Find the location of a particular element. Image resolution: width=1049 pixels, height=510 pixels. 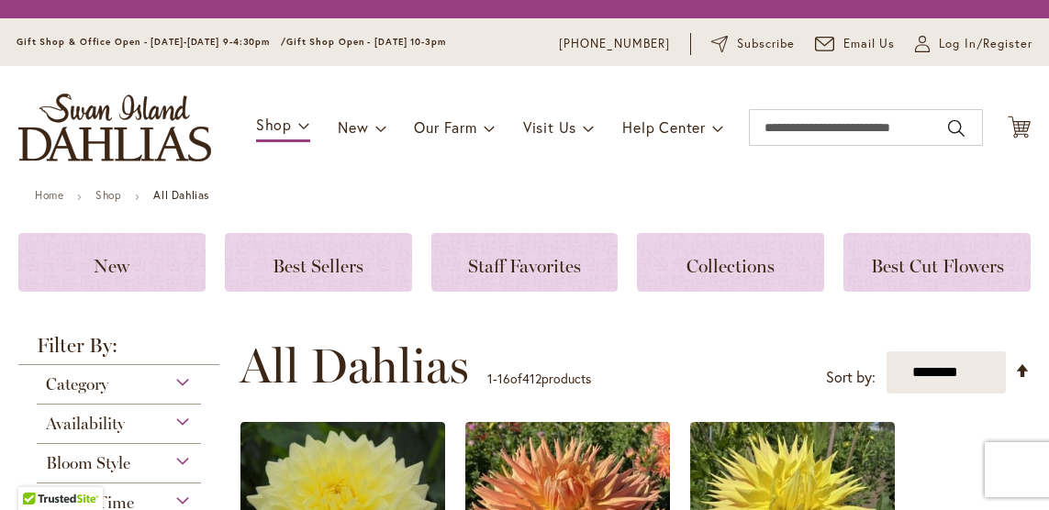

span: All Dahlias is located at coordinates (354, 366).